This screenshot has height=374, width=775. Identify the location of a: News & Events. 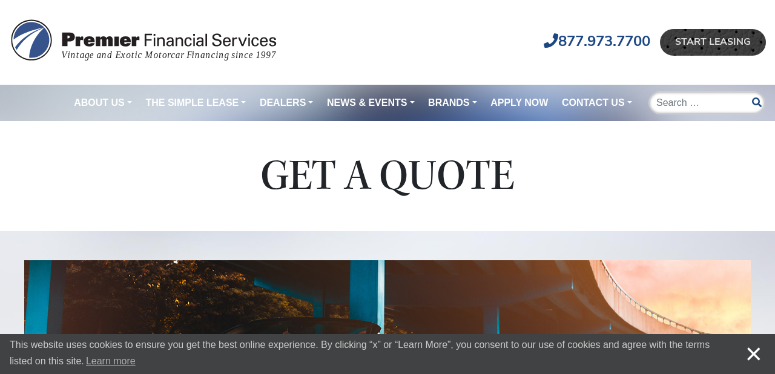
(370, 103).